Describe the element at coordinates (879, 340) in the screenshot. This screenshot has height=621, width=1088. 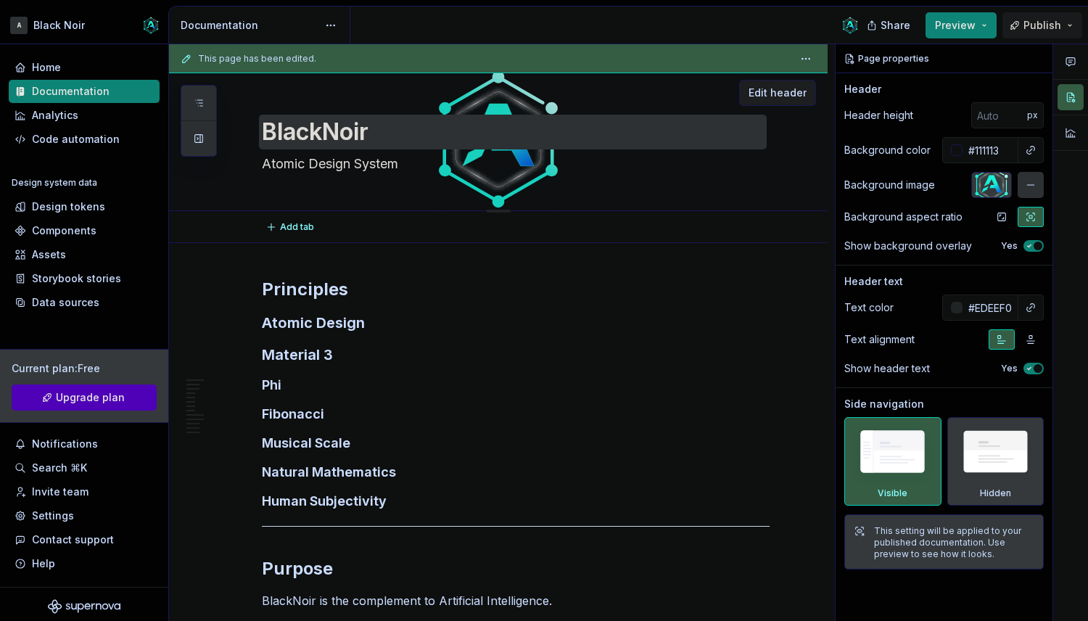
I see `div: Text alignment` at that location.